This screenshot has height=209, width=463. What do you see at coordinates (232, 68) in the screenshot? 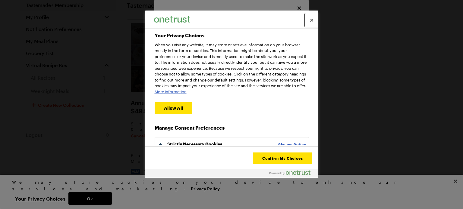
I see `div: When you visit any website, it may store or retrieve information on your browser, mostly in the f...` at bounding box center [232, 68].